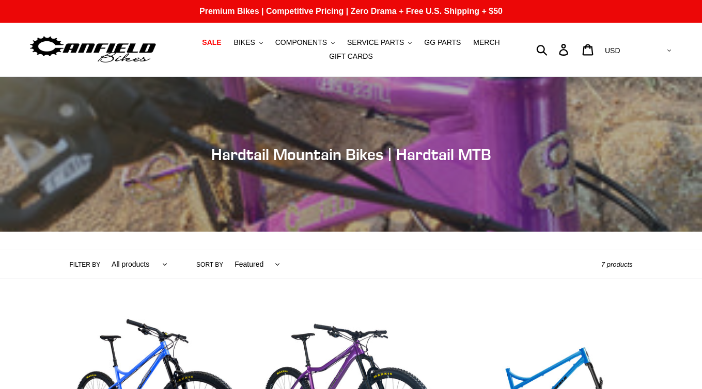  I want to click on span: BIKES, so click(244, 42).